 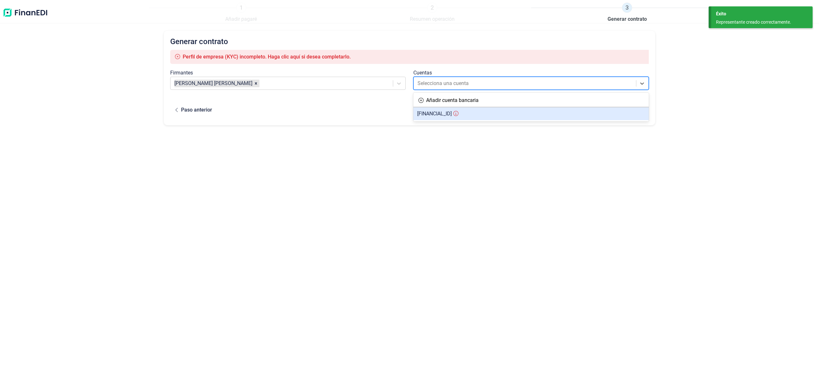 I want to click on div: Representante creado correctamente., so click(x=759, y=22).